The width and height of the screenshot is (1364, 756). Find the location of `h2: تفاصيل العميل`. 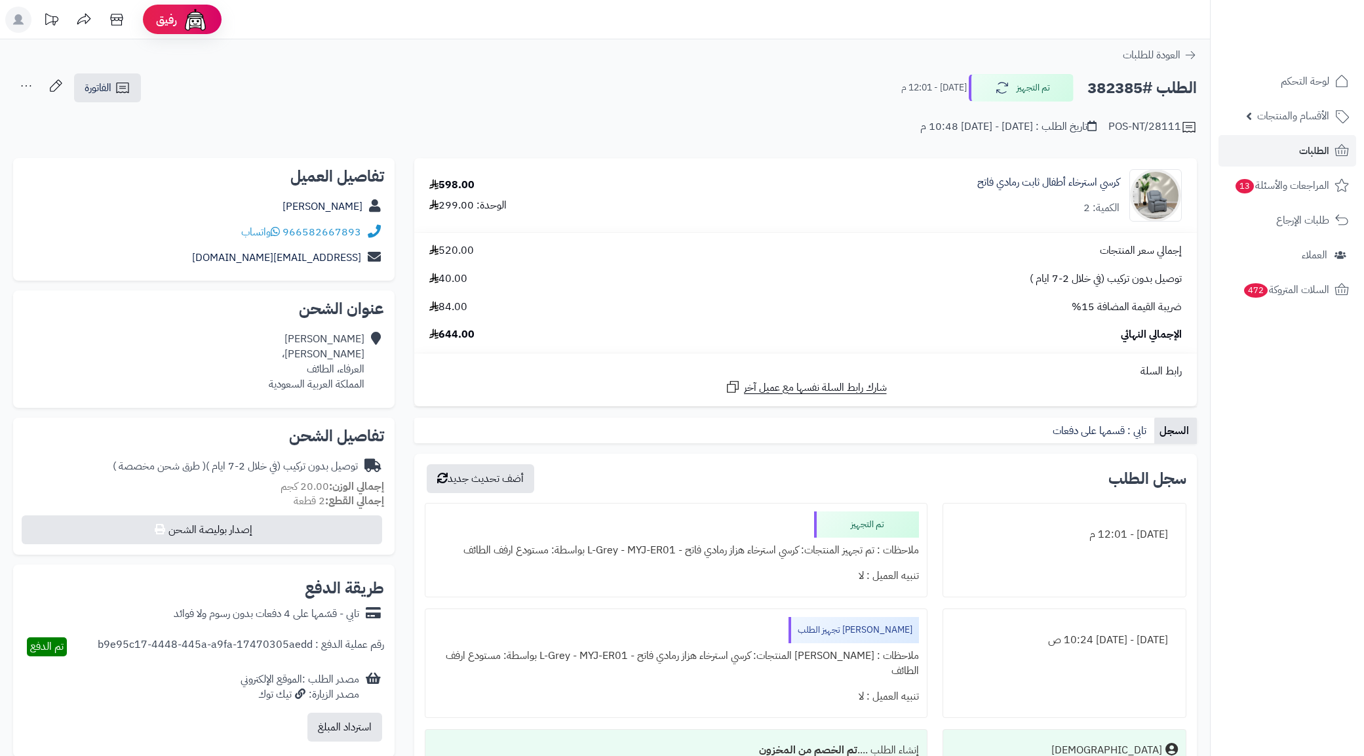

h2: تفاصيل العميل is located at coordinates (204, 176).